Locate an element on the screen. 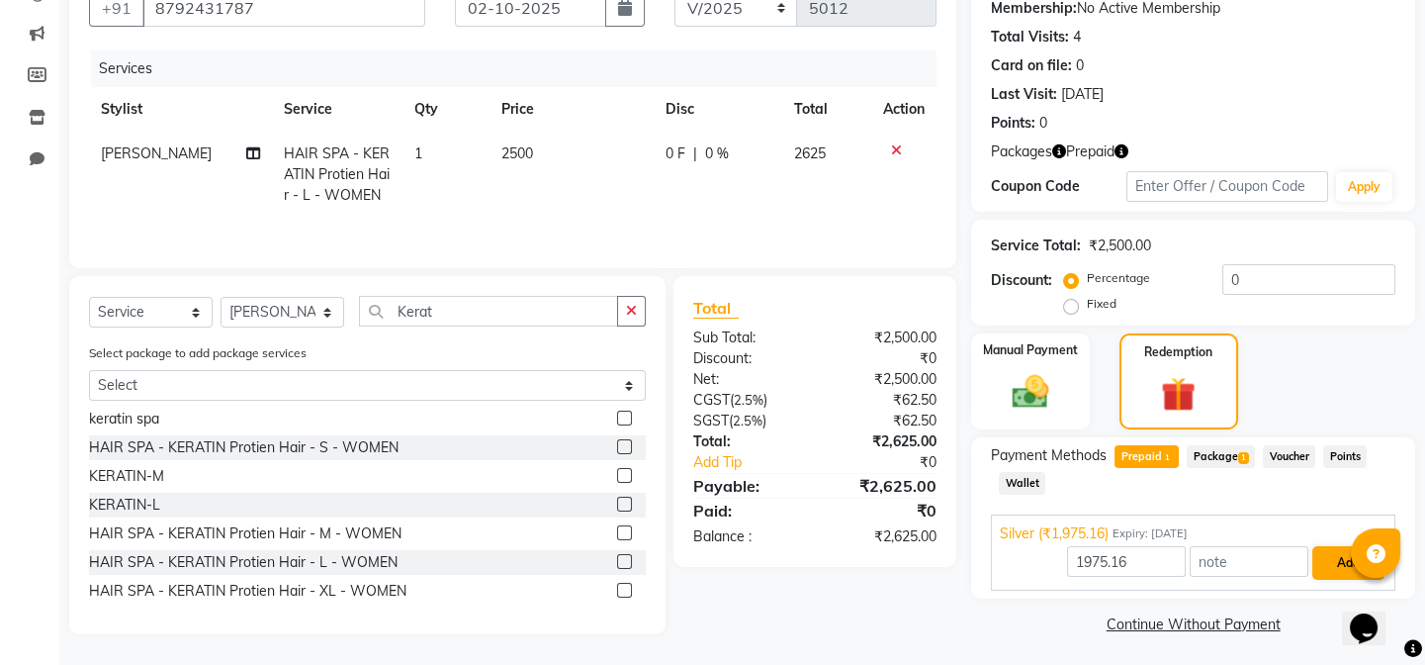 Image resolution: width=1425 pixels, height=665 pixels. input: Enter Offer / Coupon Code is located at coordinates (1228, 186).